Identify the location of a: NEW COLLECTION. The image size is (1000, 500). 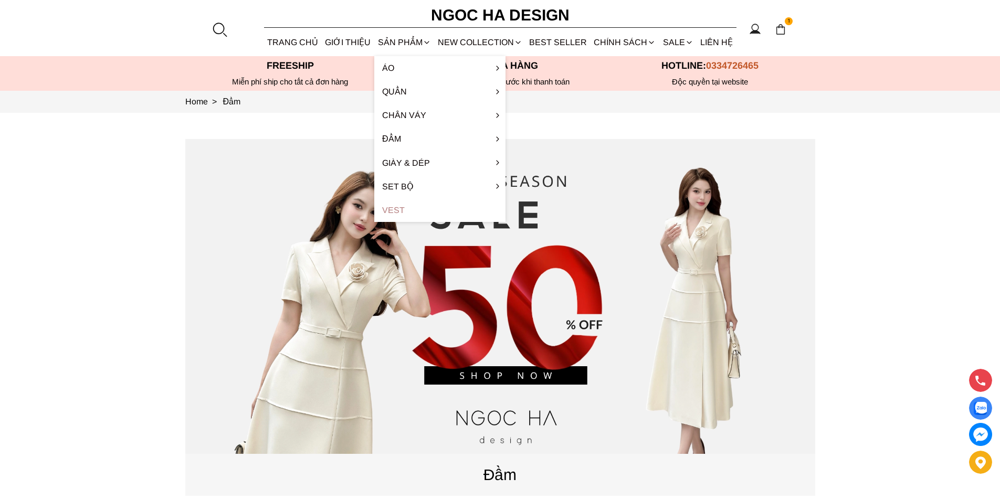
(480, 42).